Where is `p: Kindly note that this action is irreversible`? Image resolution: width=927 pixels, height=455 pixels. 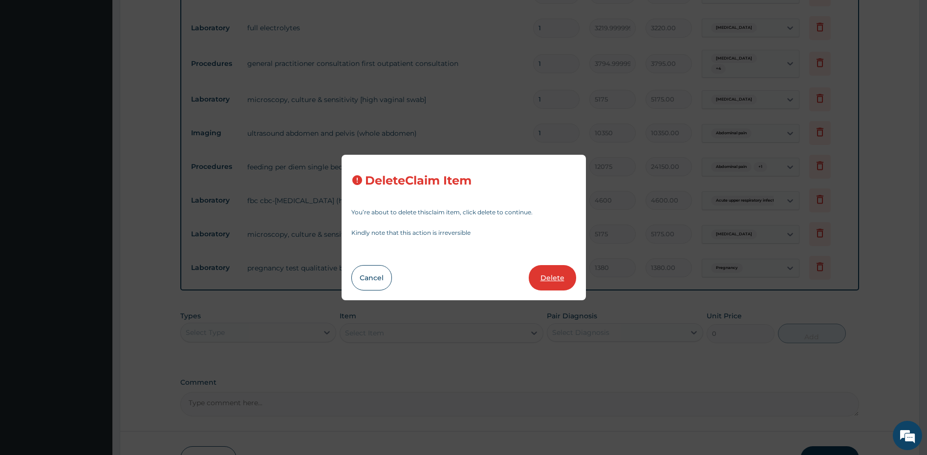 p: Kindly note that this action is irreversible is located at coordinates (464, 233).